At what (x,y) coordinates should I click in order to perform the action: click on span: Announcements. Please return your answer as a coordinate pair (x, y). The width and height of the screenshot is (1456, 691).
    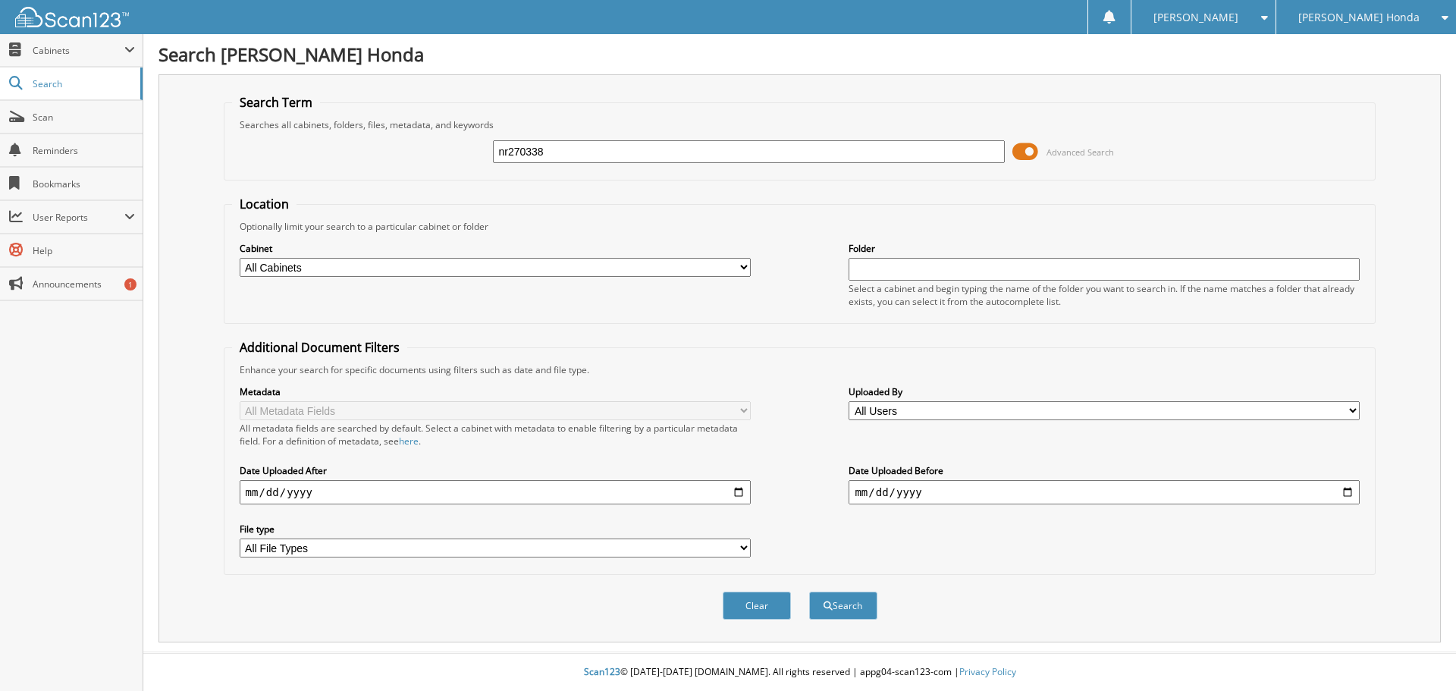
    Looking at the image, I should click on (83, 284).